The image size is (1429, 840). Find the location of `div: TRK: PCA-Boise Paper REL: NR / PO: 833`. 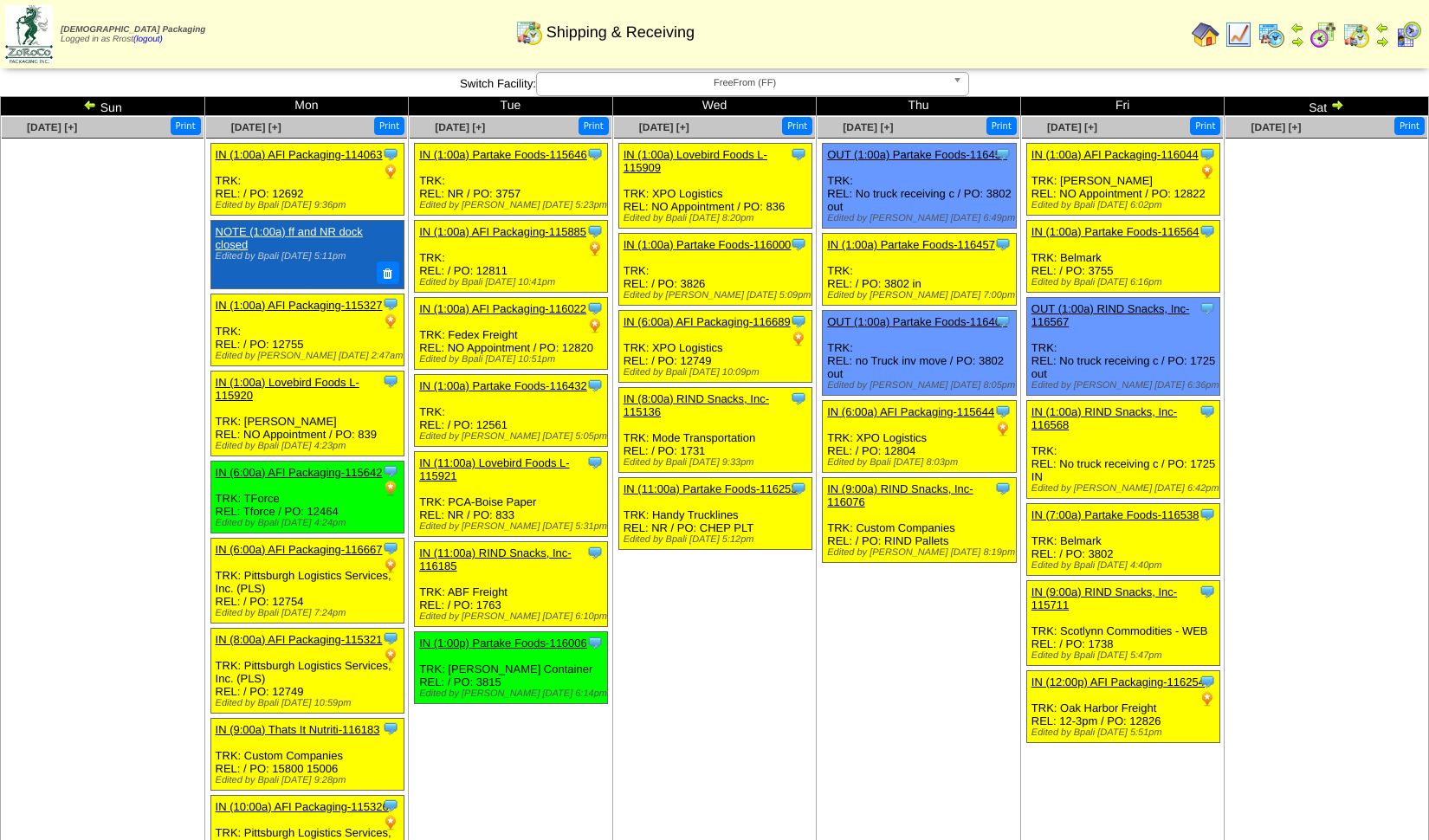

div: TRK: PCA-Boise Paper REL: NR / PO: 833 is located at coordinates (511, 495).